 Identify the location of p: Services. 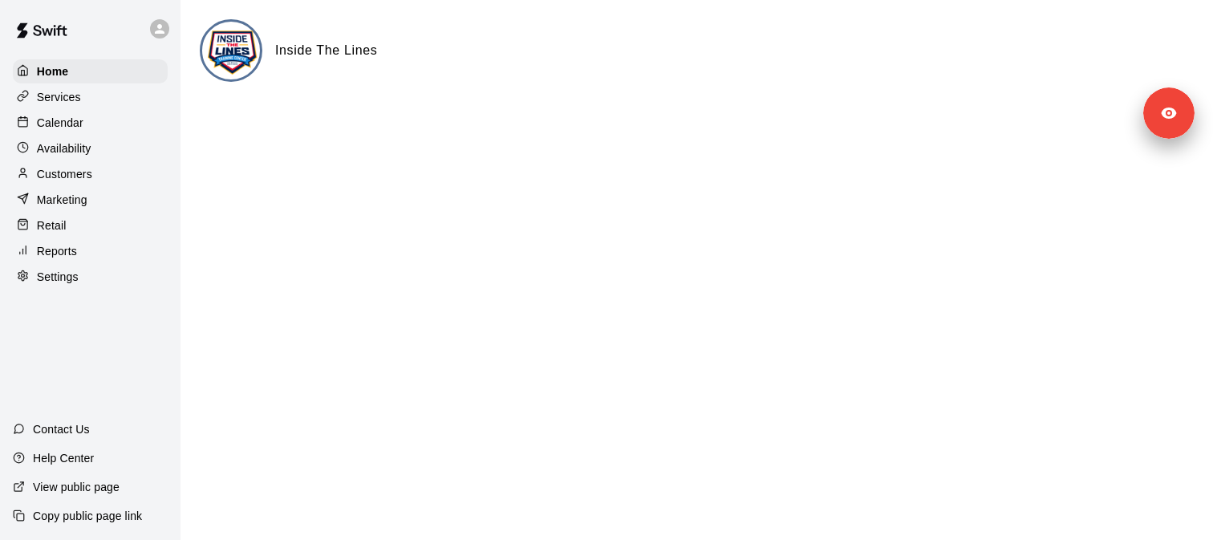
(59, 97).